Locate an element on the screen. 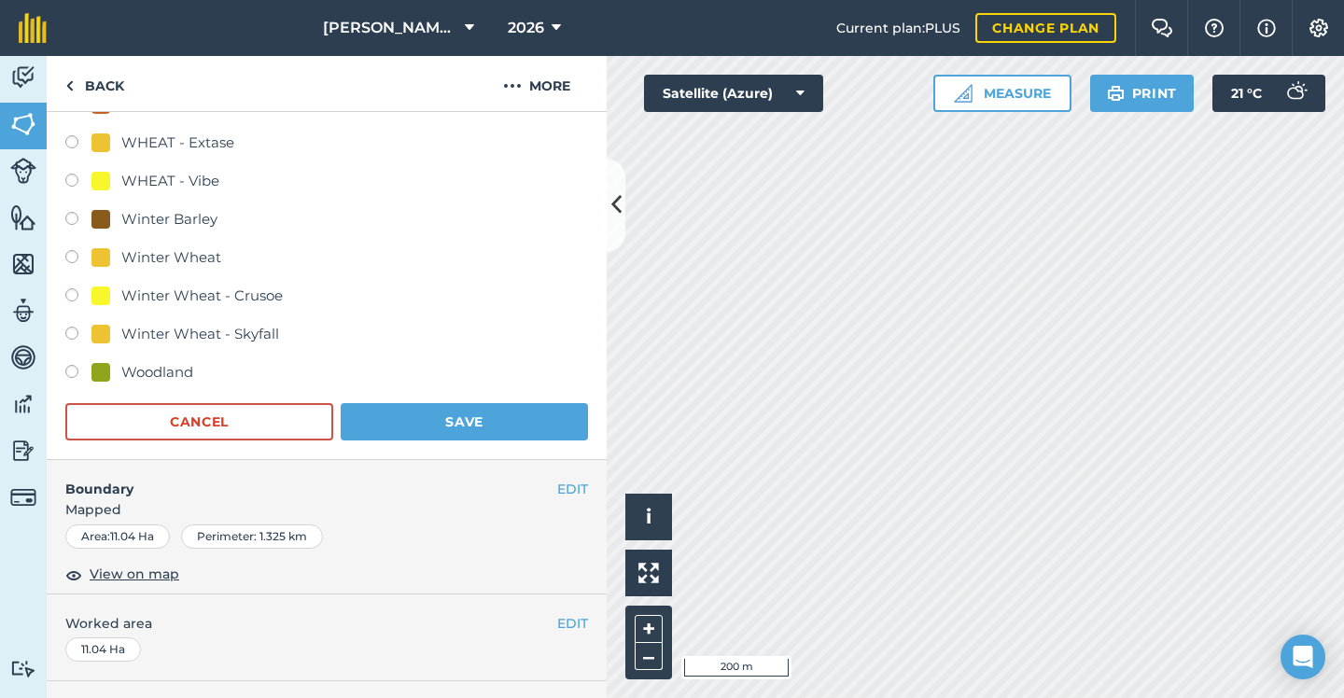  span: View on map is located at coordinates (134, 574).